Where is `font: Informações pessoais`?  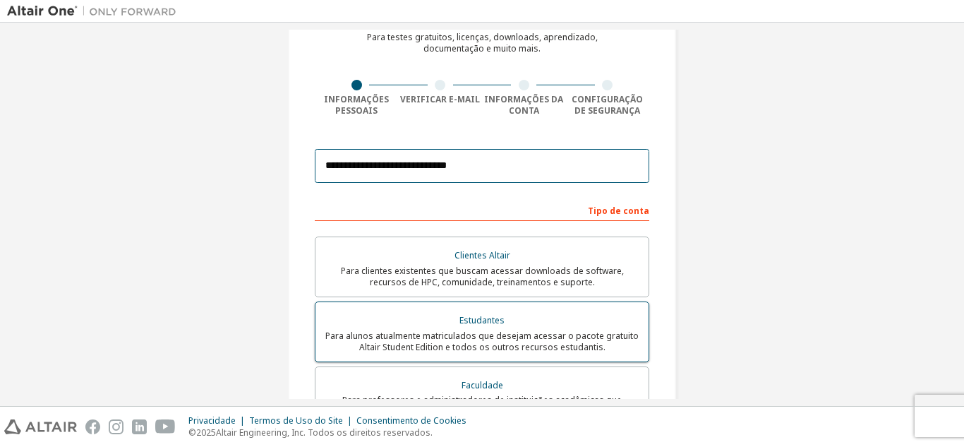 font: Informações pessoais is located at coordinates (356, 104).